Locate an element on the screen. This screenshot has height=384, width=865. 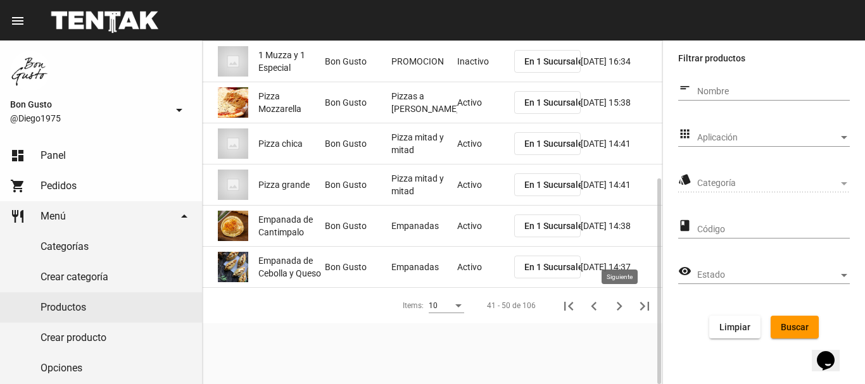
mat-select: Categoría is located at coordinates (773, 184).